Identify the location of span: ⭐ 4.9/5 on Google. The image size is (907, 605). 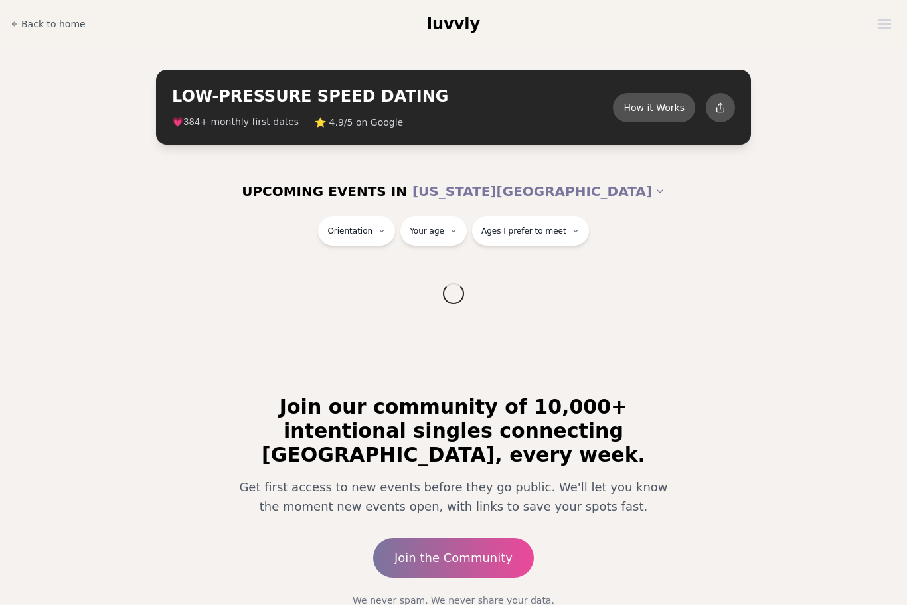
(359, 122).